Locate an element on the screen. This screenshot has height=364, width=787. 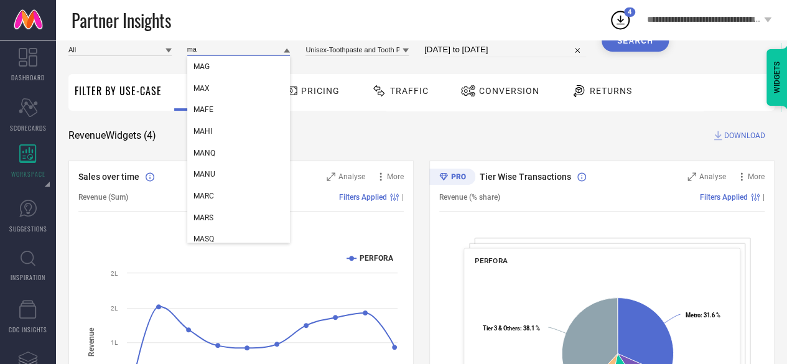
span: 4 is located at coordinates (629, 12).